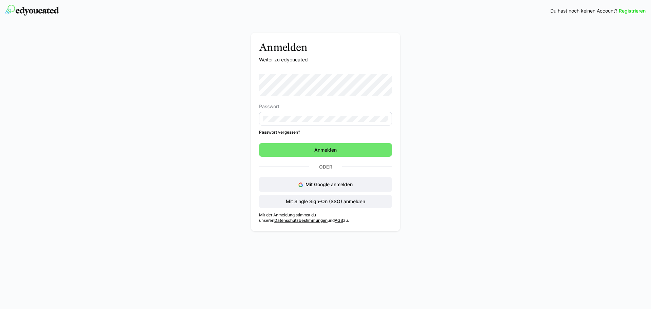 The height and width of the screenshot is (309, 651). I want to click on a: Registrieren, so click(632, 11).